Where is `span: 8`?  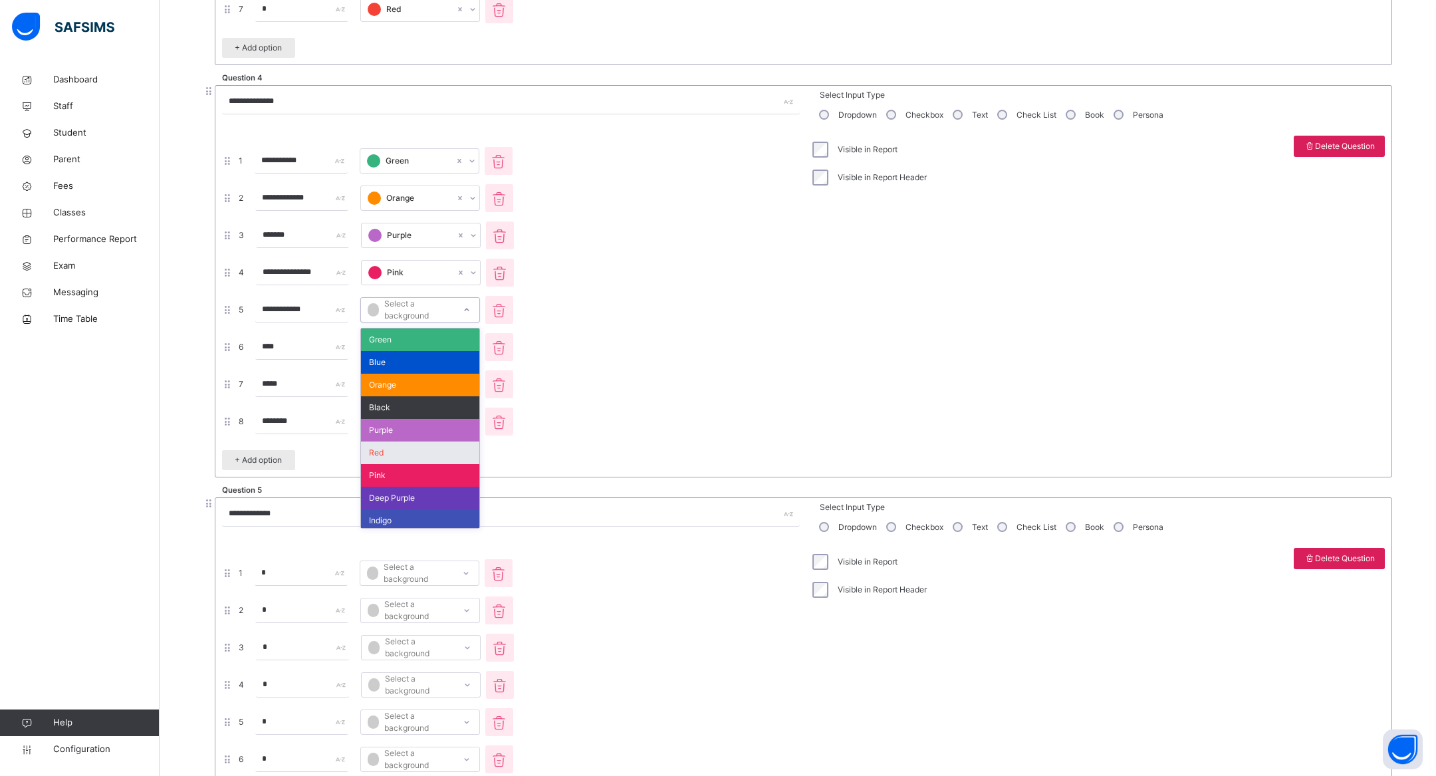 span: 8 is located at coordinates (368, 422).